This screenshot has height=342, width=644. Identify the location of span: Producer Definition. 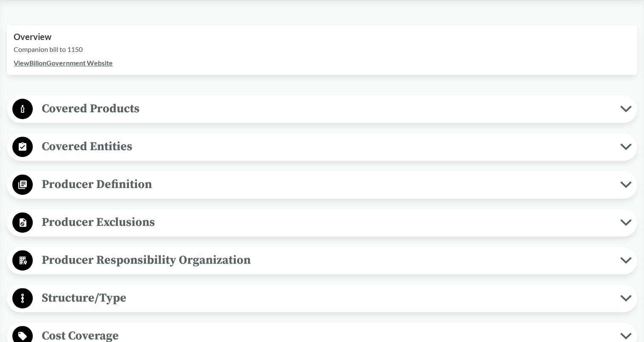
(326, 184).